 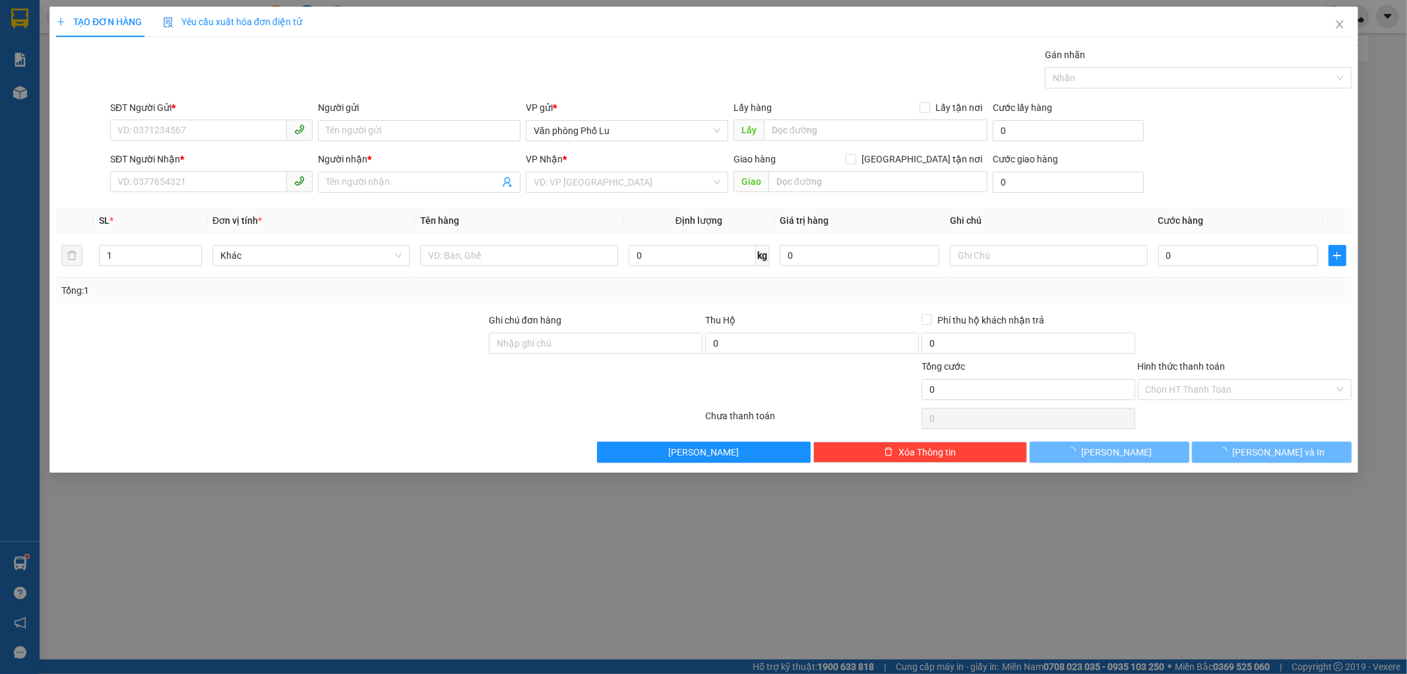 I want to click on span: SL, so click(x=104, y=220).